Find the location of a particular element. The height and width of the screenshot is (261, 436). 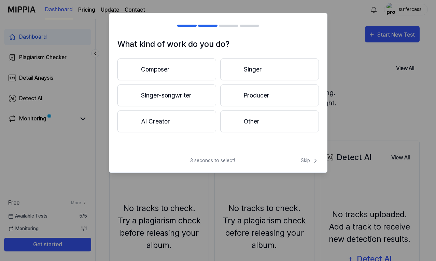

button: AI Creator is located at coordinates (167, 121).